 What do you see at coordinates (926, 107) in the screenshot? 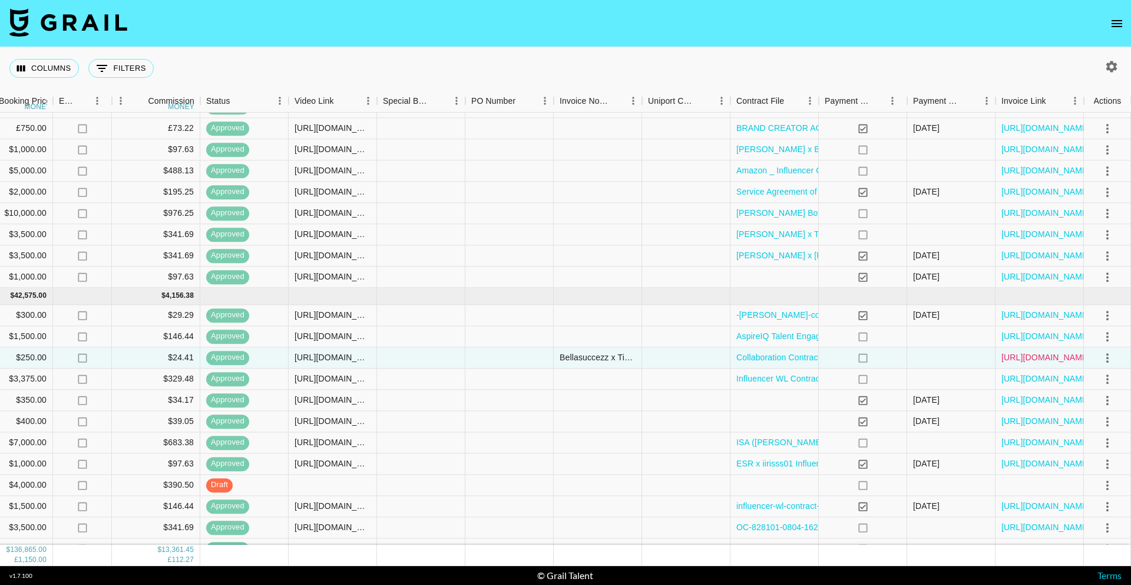
I see `div: 19/08/2025` at bounding box center [926, 107].